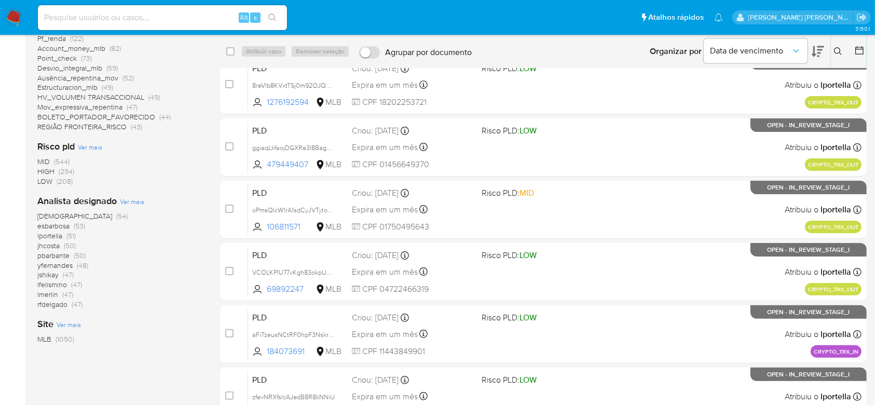  Describe the element at coordinates (676, 17) in the screenshot. I see `span: Atalhos rápidos` at that location.